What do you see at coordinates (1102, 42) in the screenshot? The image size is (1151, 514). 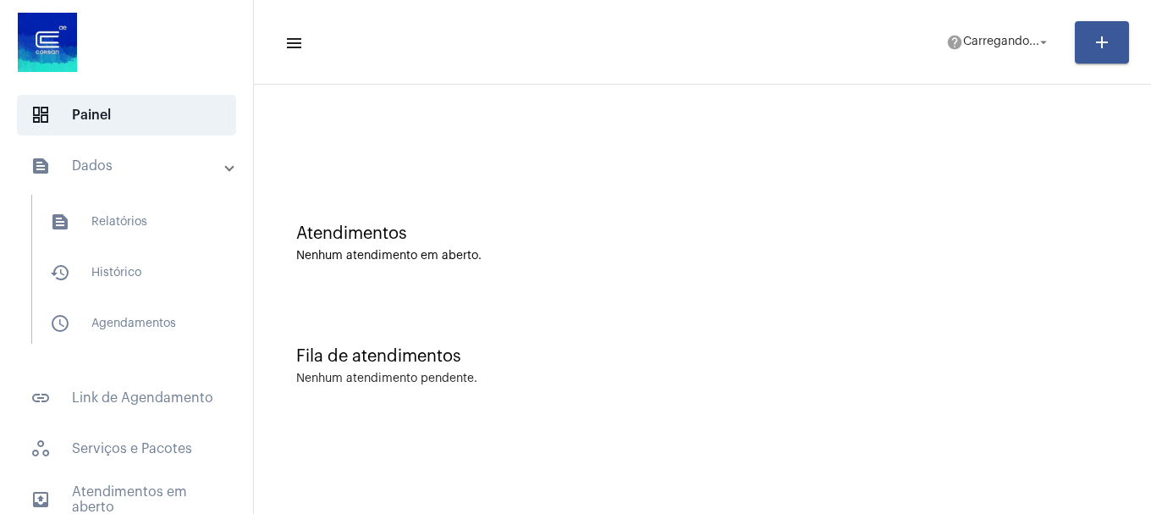 I see `mat-icon: add` at bounding box center [1102, 42].